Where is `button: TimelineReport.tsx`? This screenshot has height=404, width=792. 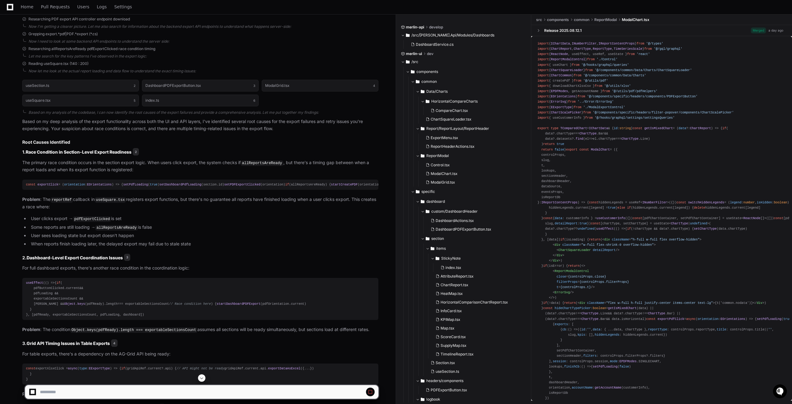
button: TimelineReport.tsx is located at coordinates (478, 354).